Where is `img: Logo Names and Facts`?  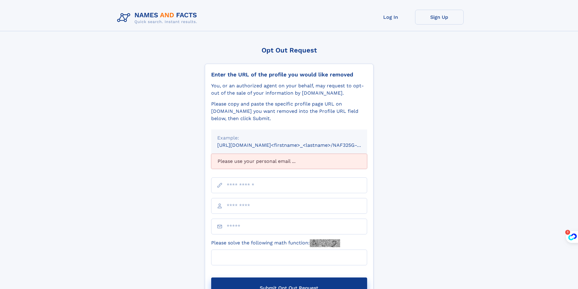 img: Logo Names and Facts is located at coordinates (158, 18).